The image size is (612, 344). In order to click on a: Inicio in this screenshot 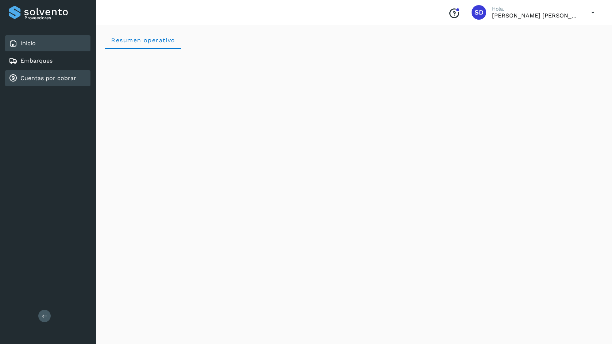, I will do `click(28, 43)`.